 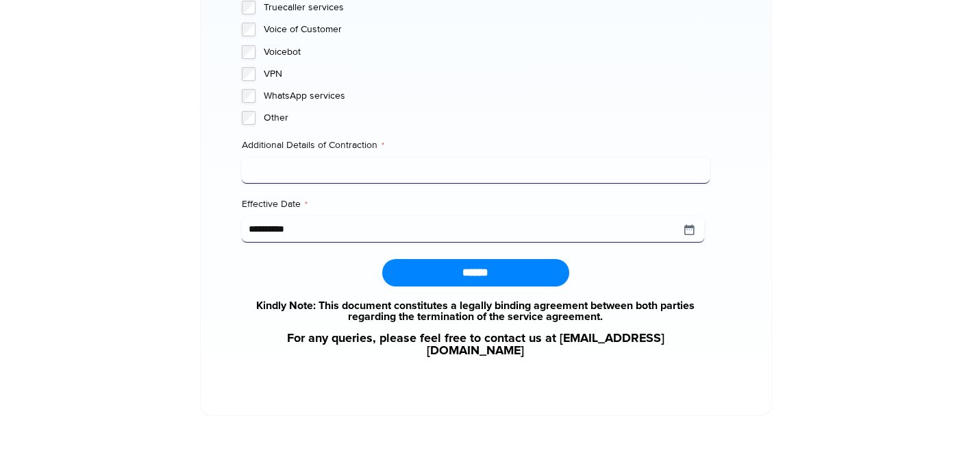 What do you see at coordinates (487, 8) in the screenshot?
I see `label: Truecaller services` at bounding box center [487, 8].